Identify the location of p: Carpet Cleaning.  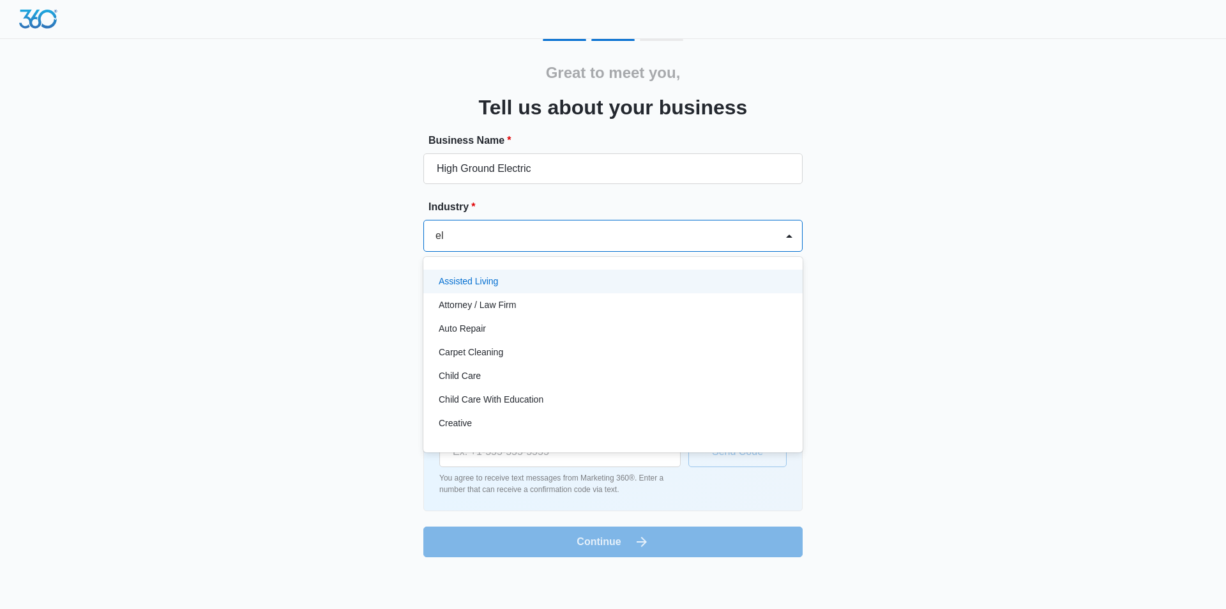
(471, 352).